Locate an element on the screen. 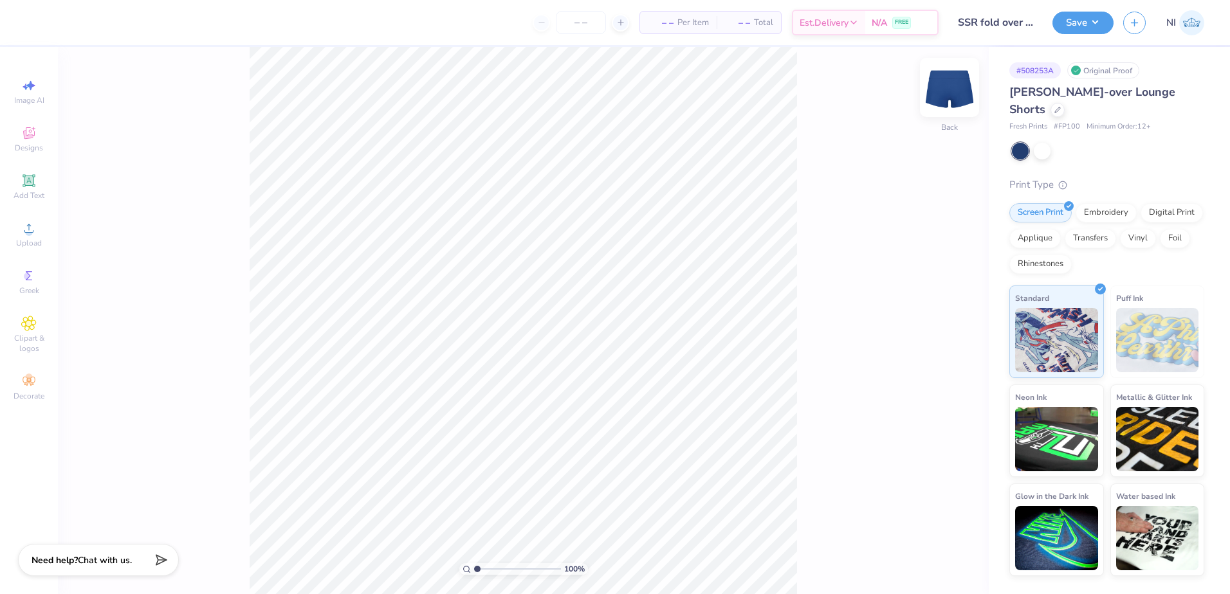 The image size is (1230, 594). input: Untitled Design is located at coordinates (995, 23).